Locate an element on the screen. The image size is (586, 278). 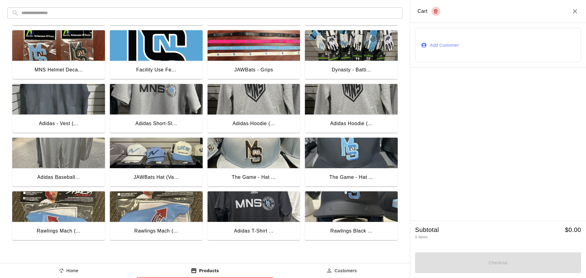
img: Rawlings Mach (LHH) is located at coordinates (59, 207).